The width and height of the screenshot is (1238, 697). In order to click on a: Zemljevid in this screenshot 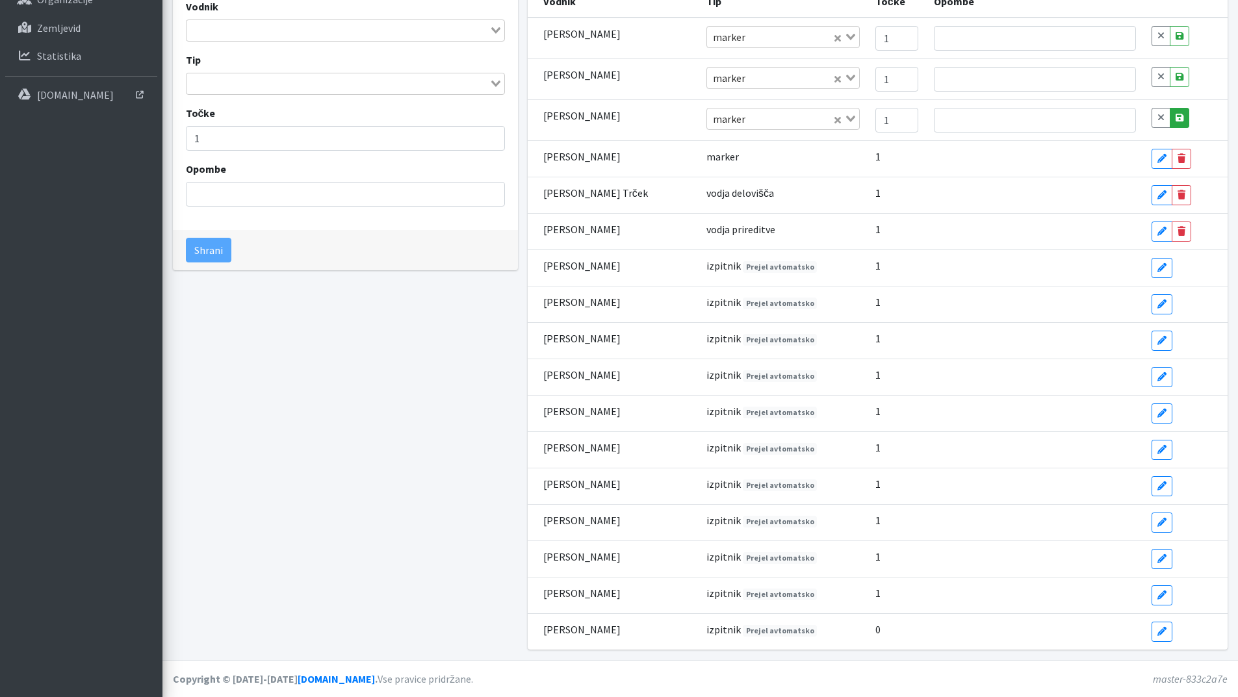, I will do `click(81, 28)`.